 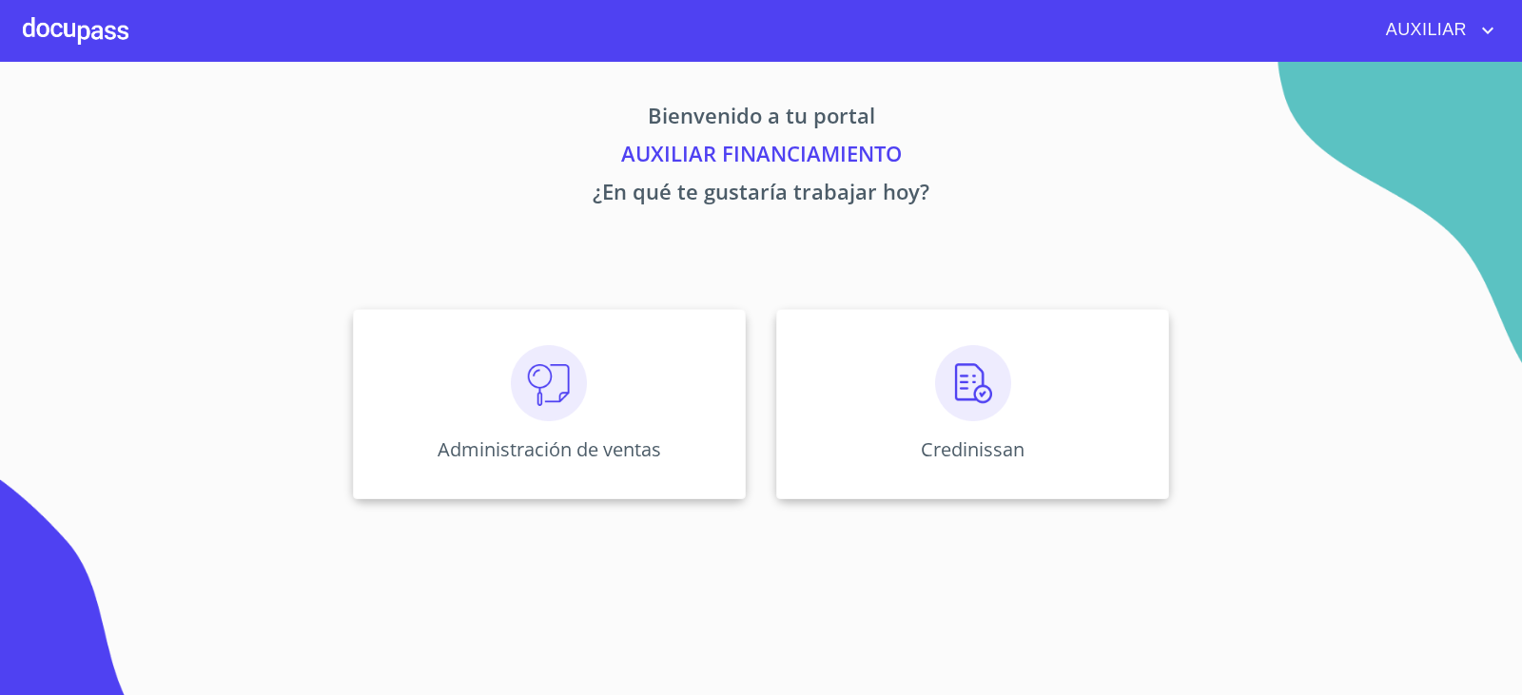 What do you see at coordinates (1424, 30) in the screenshot?
I see `span: AUXILIAR` at bounding box center [1424, 30].